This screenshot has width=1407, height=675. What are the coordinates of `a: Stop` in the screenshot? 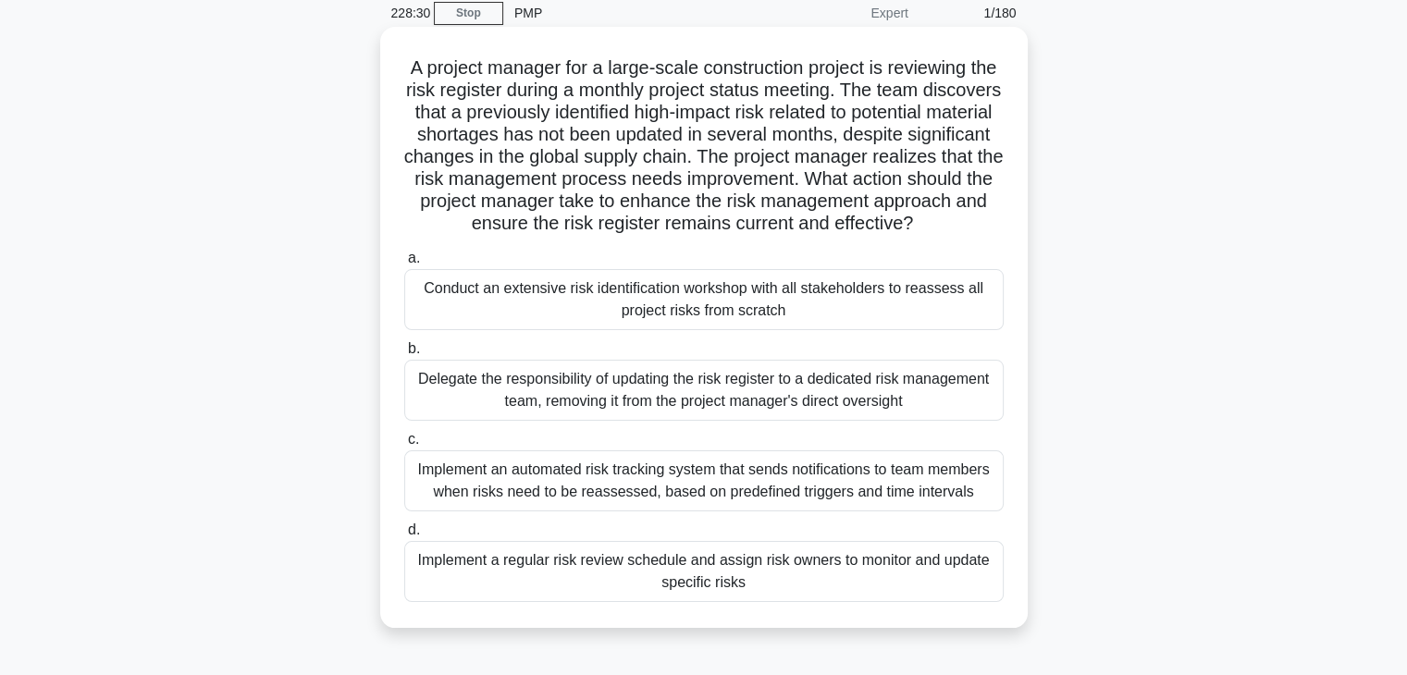 It's located at (468, 13).